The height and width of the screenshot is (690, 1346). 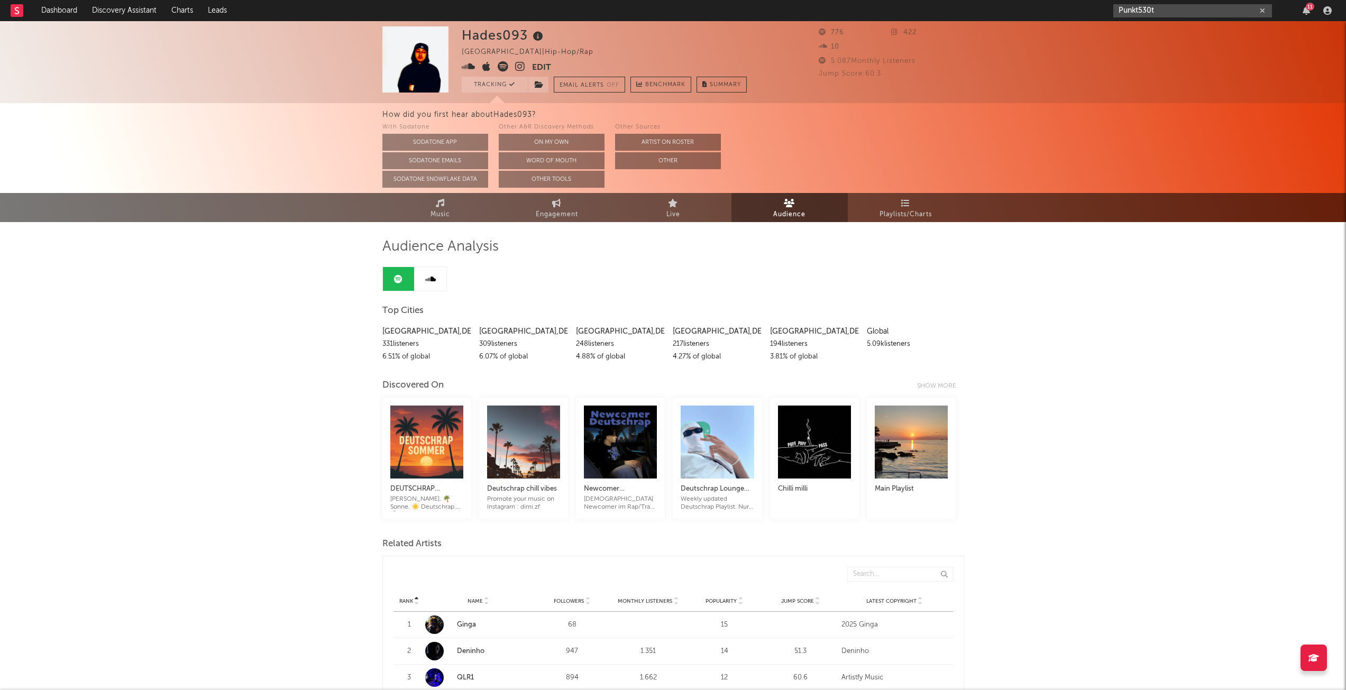 I want to click on div: 248 listeners, so click(x=621, y=344).